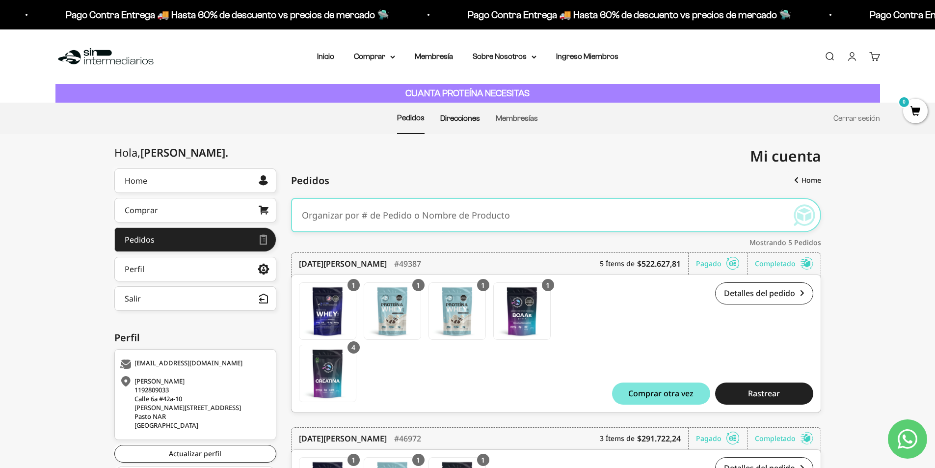 The image size is (935, 468). What do you see at coordinates (392, 311) in the screenshot?
I see `img: Translation missing: es.Proteína Whey - Cookies & Cream - Cookies & Cream / 2 libras (910g)` at bounding box center [392, 311].